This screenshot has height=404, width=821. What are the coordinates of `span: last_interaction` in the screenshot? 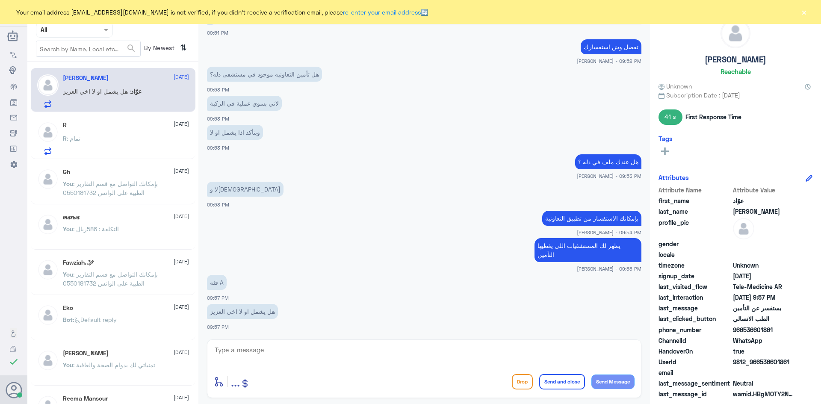 It's located at (695, 297).